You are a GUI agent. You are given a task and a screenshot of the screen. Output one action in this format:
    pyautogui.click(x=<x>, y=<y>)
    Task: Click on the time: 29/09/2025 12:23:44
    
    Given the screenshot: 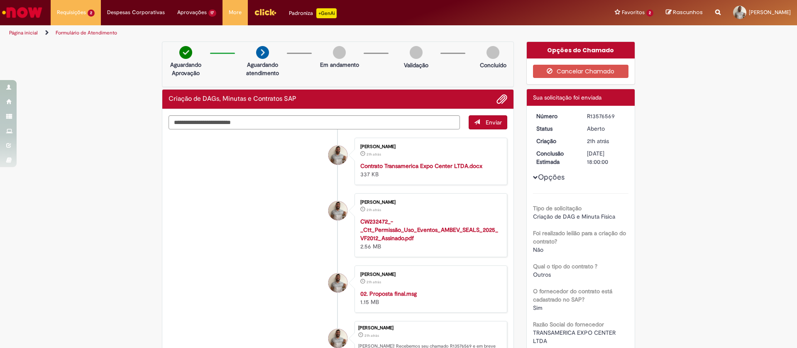 What is the action you would take?
    pyautogui.click(x=373, y=210)
    